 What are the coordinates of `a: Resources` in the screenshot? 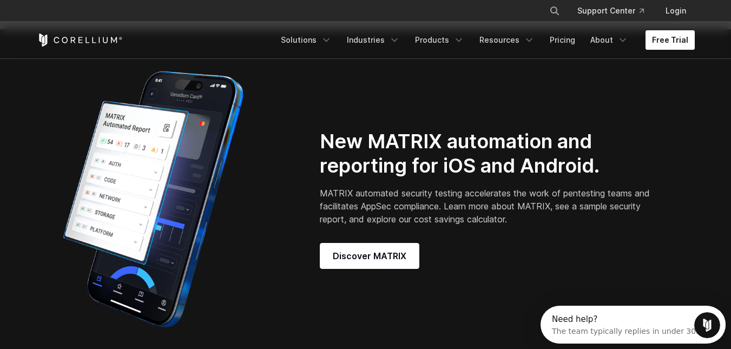 It's located at (507, 40).